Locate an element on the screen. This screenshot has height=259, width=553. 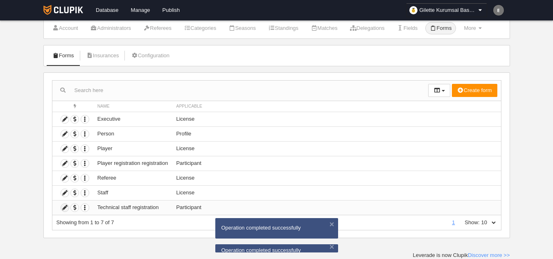
button: Create form is located at coordinates (474, 90).